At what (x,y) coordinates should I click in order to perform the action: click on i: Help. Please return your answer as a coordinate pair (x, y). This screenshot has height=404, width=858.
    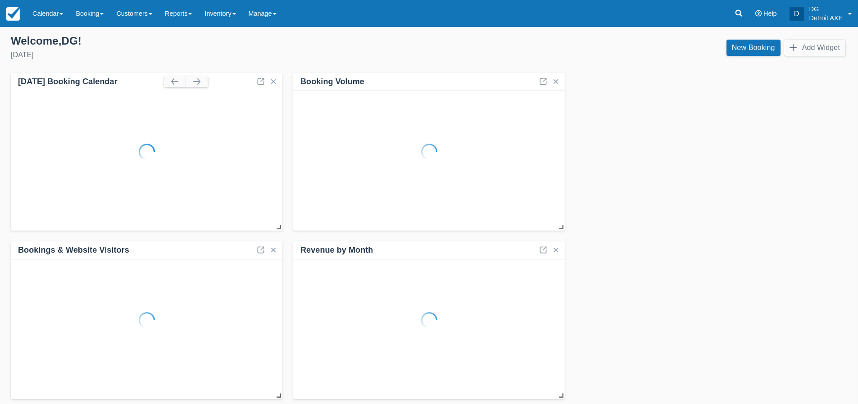
    Looking at the image, I should click on (759, 14).